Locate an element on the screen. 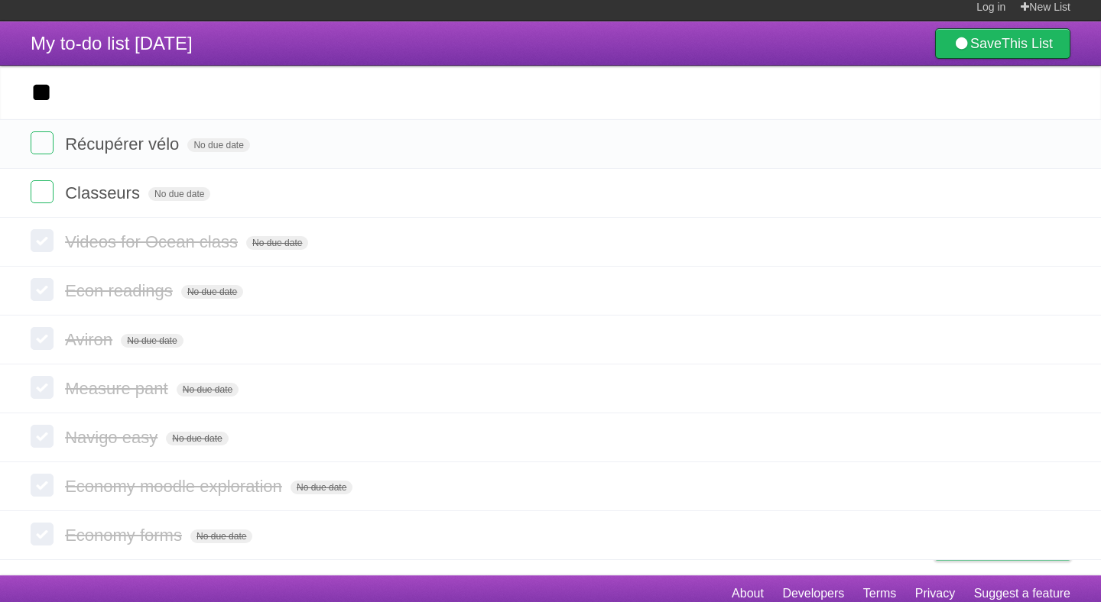 The height and width of the screenshot is (602, 1101). span: Récupérer vélo is located at coordinates (124, 144).